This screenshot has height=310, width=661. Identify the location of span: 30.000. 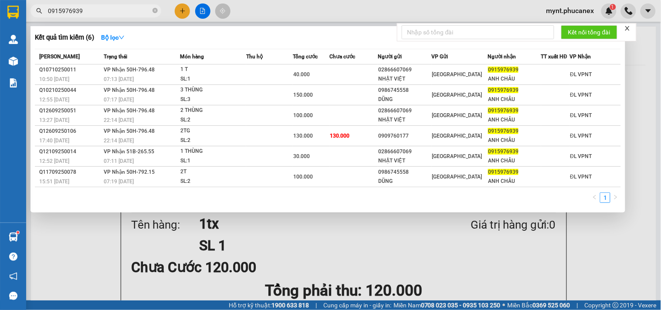
(301, 156).